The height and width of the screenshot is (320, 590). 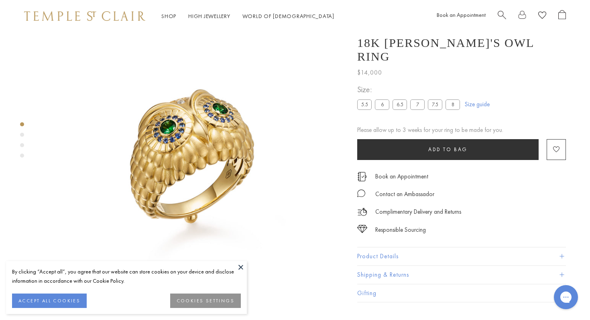 I want to click on label: 8, so click(x=453, y=105).